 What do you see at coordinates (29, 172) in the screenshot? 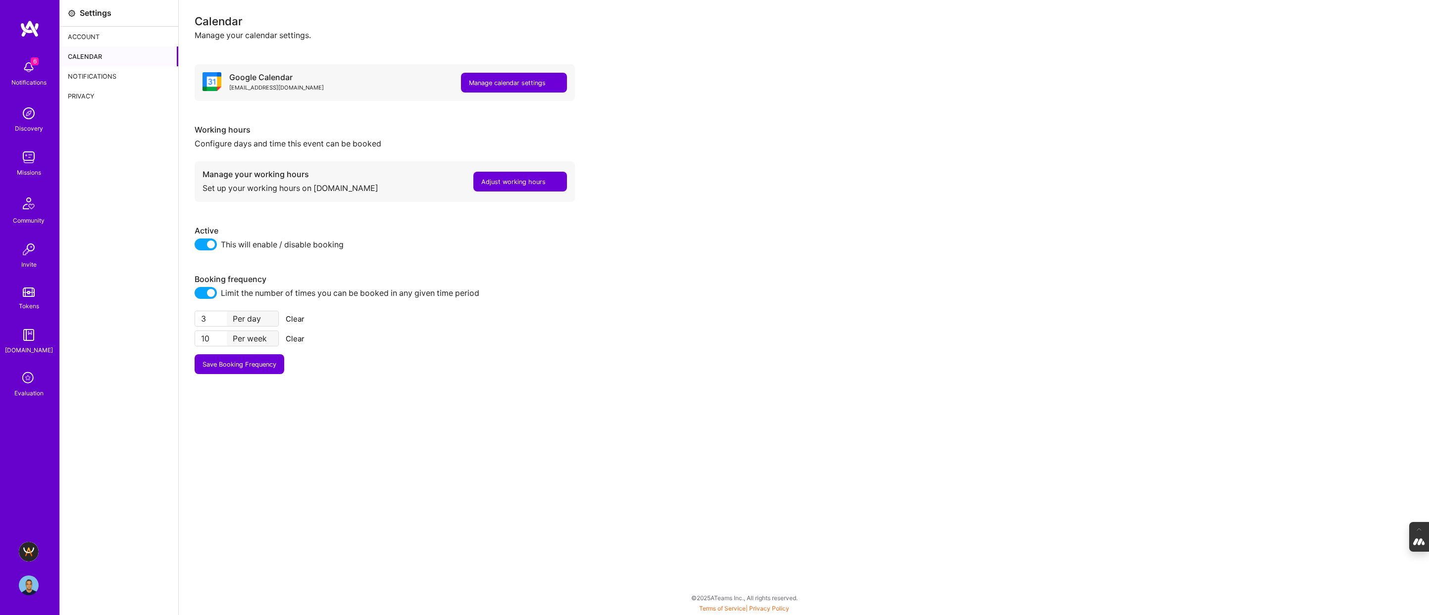
I see `div: Missions` at bounding box center [29, 172].